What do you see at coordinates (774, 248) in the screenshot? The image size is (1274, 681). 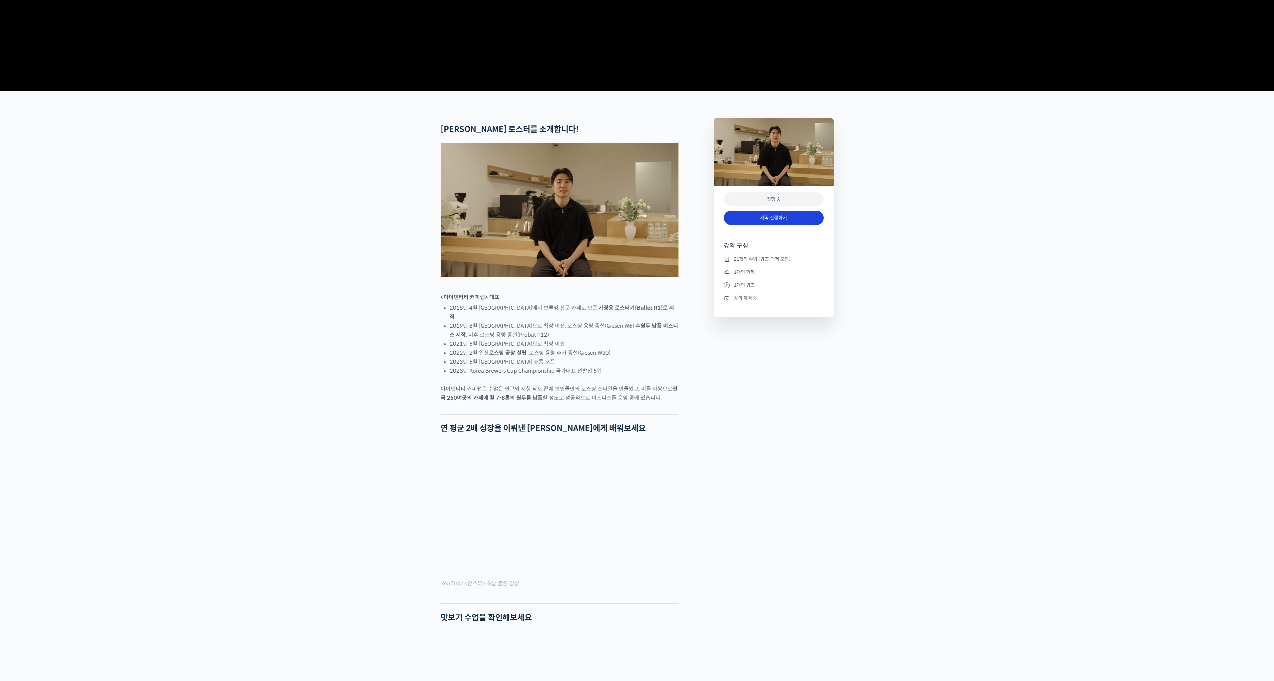 I see `h4: 강의 구성` at bounding box center [774, 248].